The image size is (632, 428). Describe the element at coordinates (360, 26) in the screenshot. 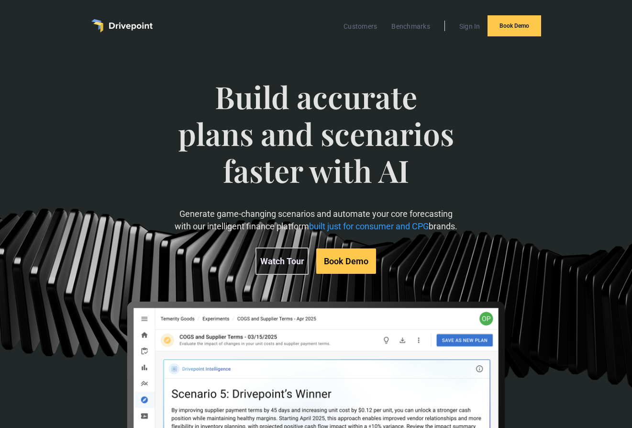

I see `a: Customers` at that location.